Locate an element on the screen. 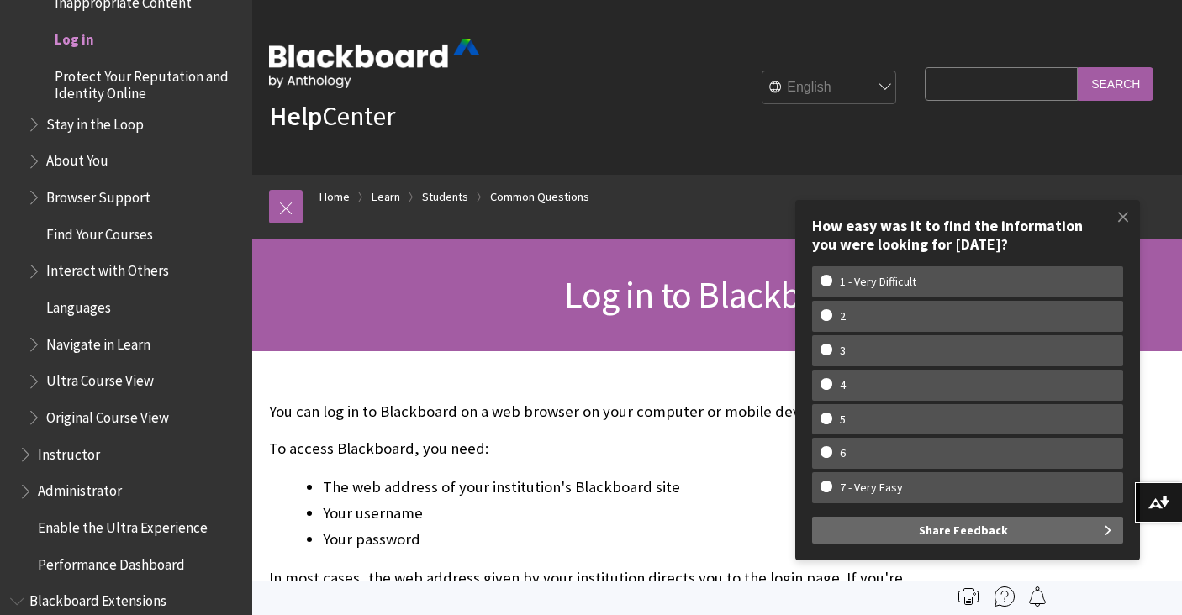 Image resolution: width=1182 pixels, height=615 pixels. a: Home is located at coordinates (335, 197).